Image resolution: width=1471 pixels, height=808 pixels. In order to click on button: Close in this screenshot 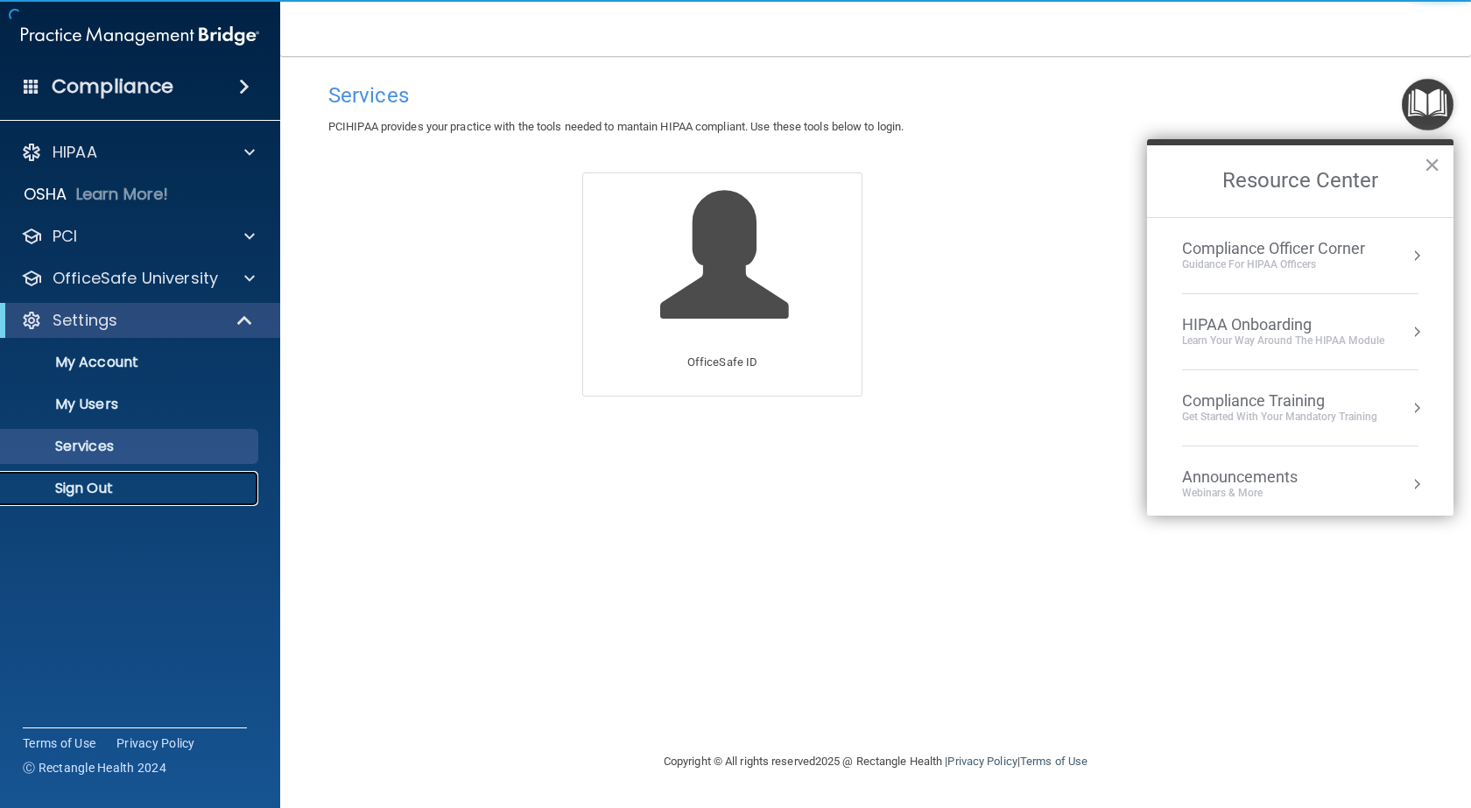, I will do `click(1432, 165)`.